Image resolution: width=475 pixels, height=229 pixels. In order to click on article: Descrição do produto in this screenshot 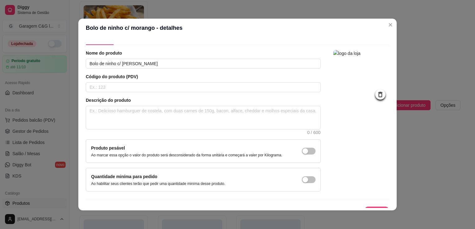, I will do `click(203, 100)`.